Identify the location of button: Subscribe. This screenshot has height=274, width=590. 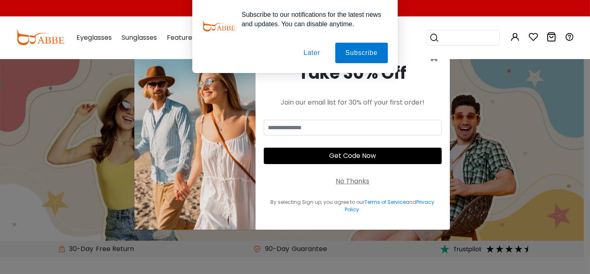
(361, 53).